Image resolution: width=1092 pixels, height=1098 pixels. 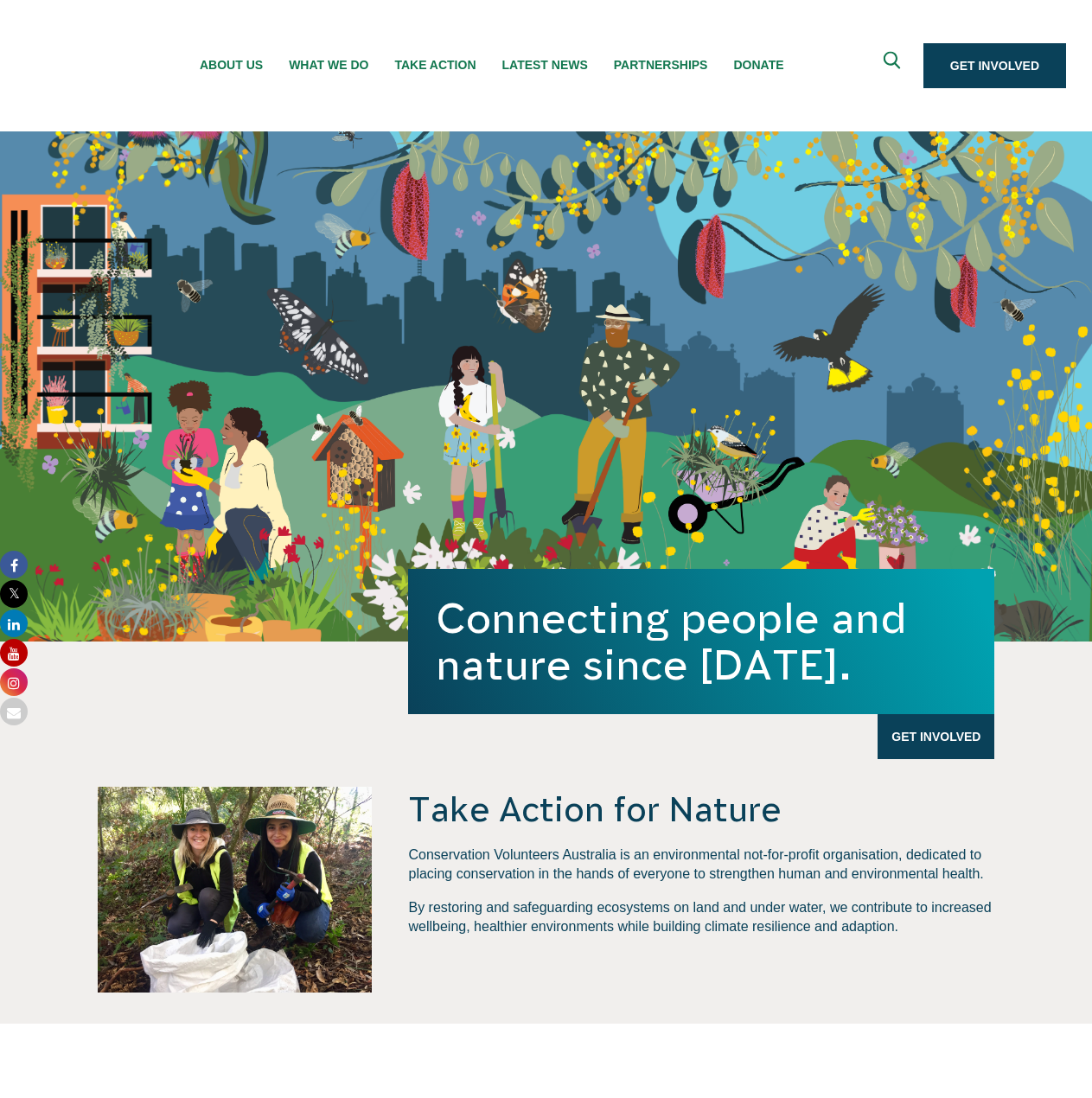 I want to click on span: About Us, so click(x=230, y=65).